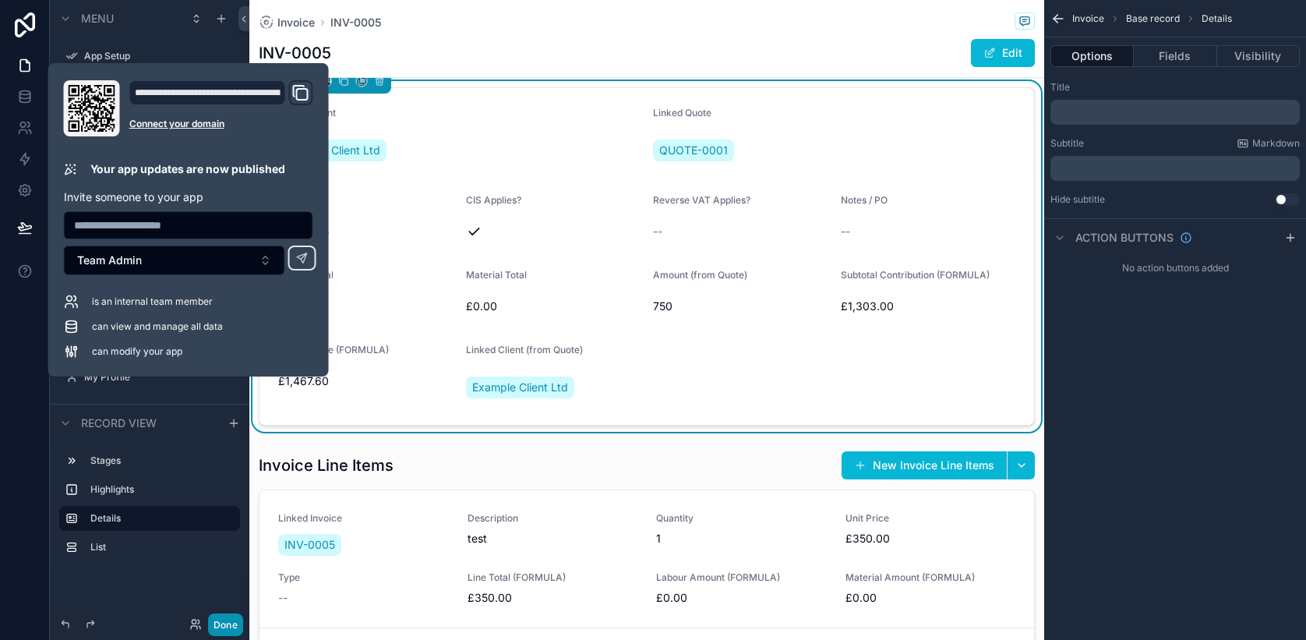 The image size is (1306, 640). What do you see at coordinates (97, 19) in the screenshot?
I see `span: Menu` at bounding box center [97, 19].